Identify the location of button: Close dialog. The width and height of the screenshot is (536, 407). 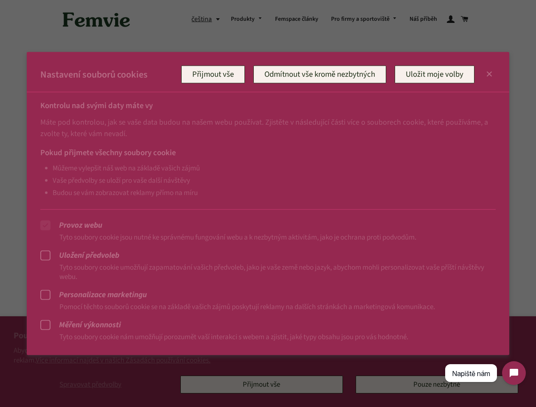
(489, 74).